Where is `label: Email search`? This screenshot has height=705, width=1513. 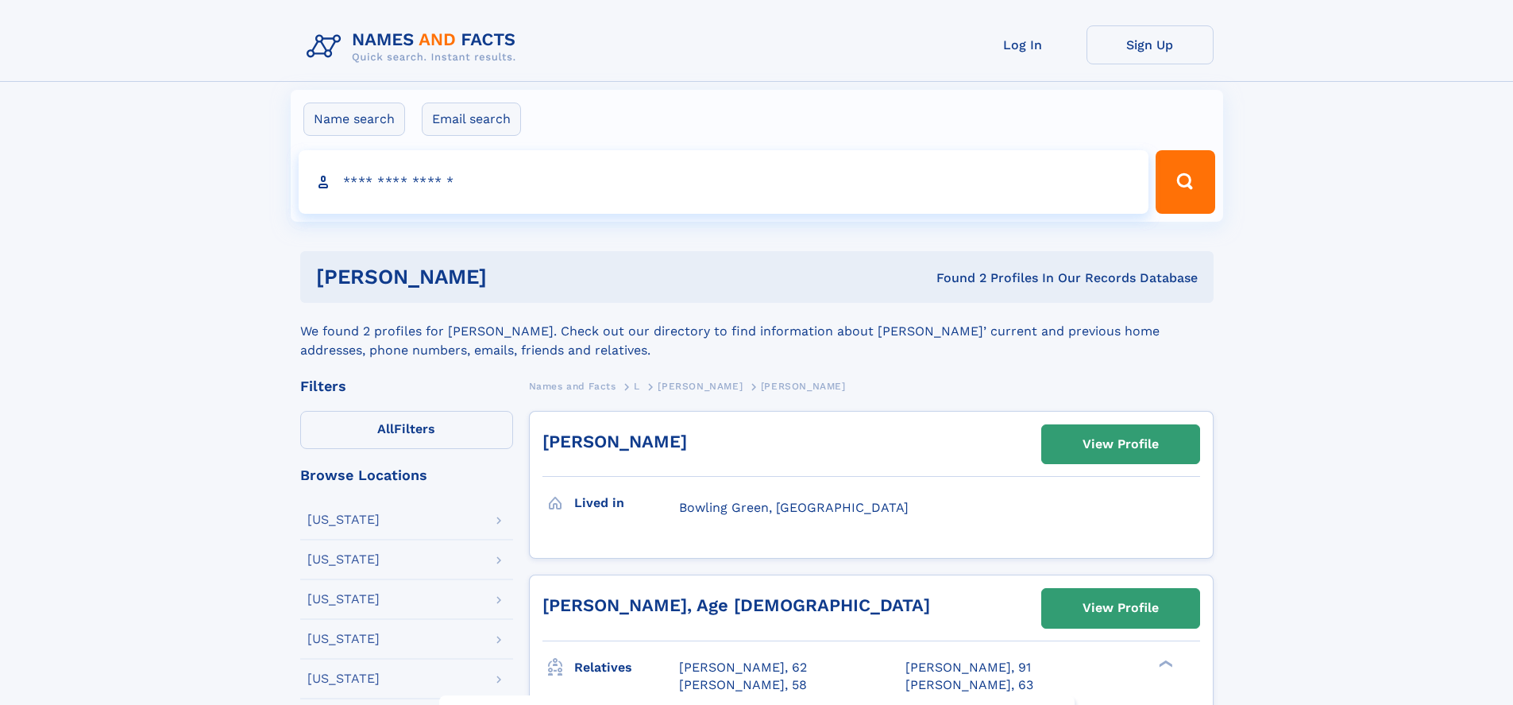
label: Email search is located at coordinates (471, 119).